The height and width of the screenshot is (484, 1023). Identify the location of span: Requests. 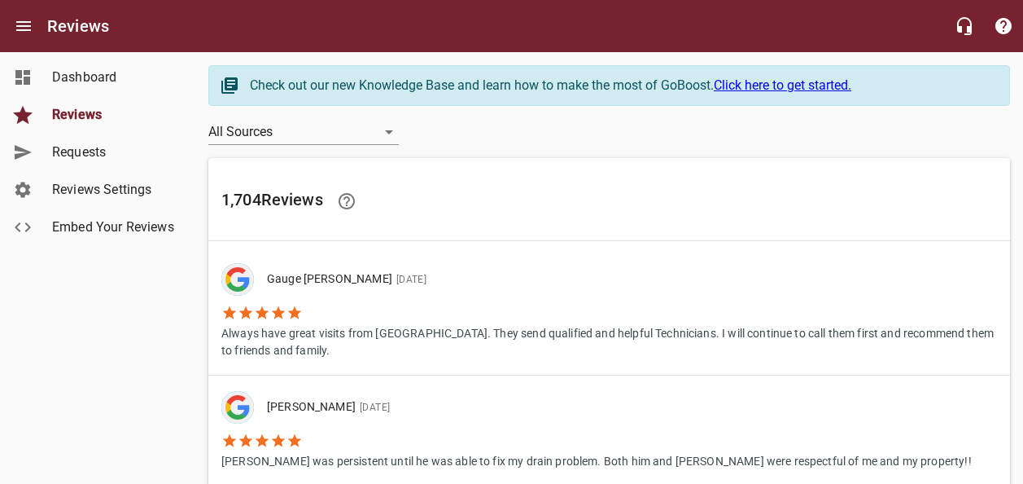
(114, 152).